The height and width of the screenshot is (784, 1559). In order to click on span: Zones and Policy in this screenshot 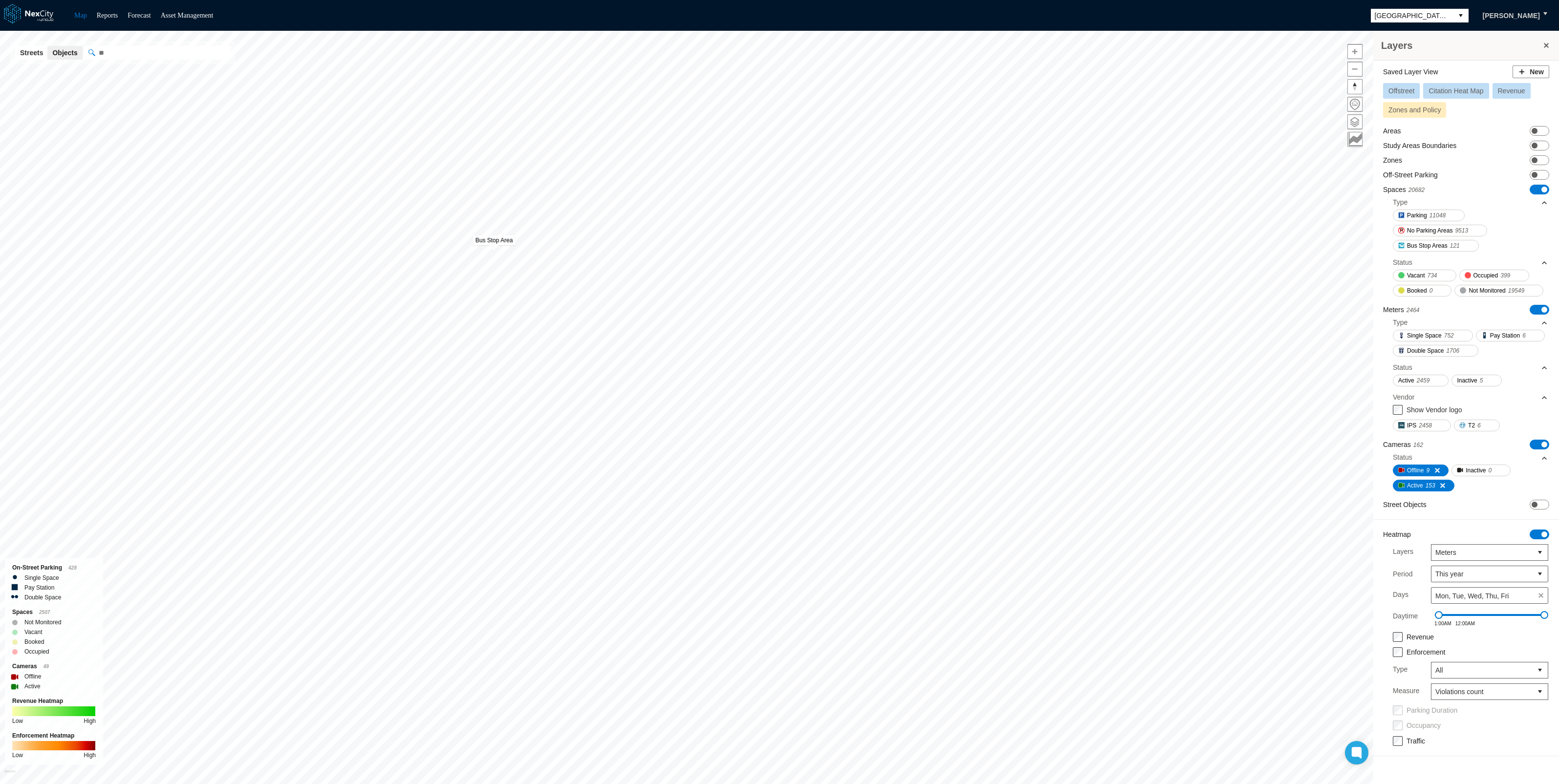, I will do `click(1414, 110)`.